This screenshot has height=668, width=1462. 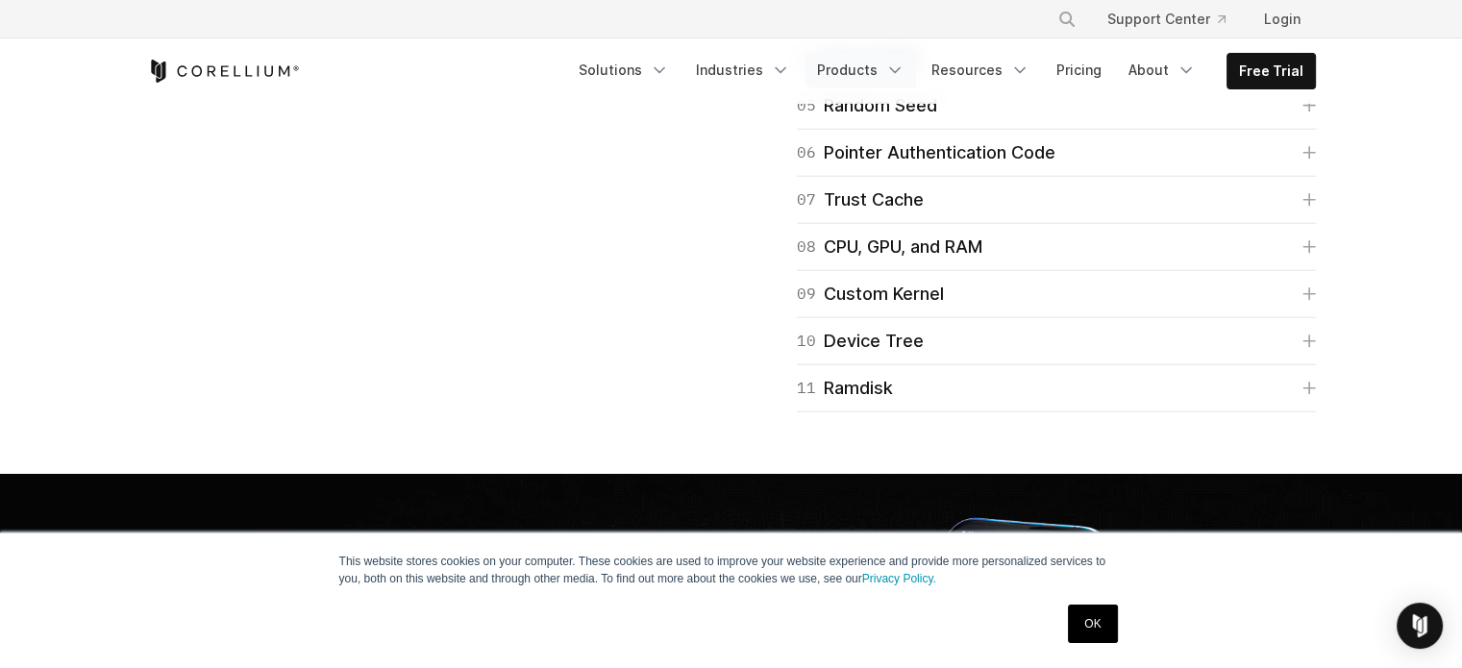 I want to click on a: OK, so click(x=1092, y=624).